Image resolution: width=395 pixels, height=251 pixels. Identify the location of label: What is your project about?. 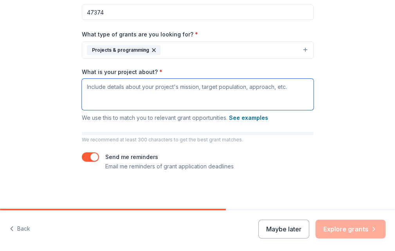
(122, 72).